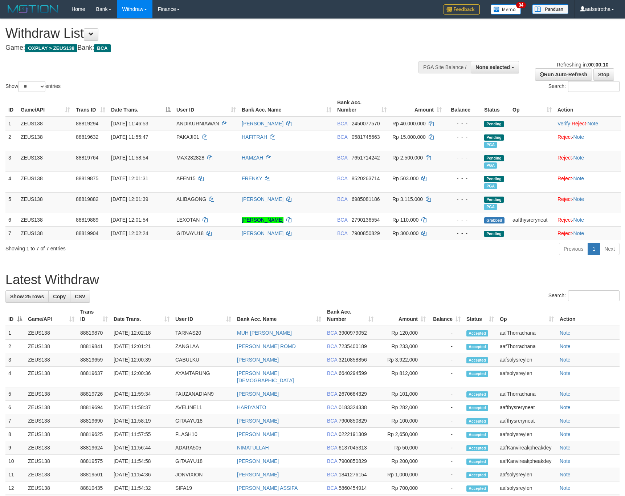 The height and width of the screenshot is (496, 625). Describe the element at coordinates (12, 123) in the screenshot. I see `td: 1` at that location.